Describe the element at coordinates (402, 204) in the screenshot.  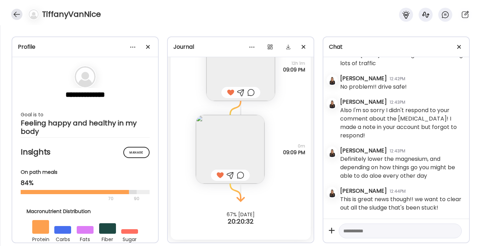
I see `div: This is great news though!! we want to clear out all the sludge that's been stuck!` at that location.